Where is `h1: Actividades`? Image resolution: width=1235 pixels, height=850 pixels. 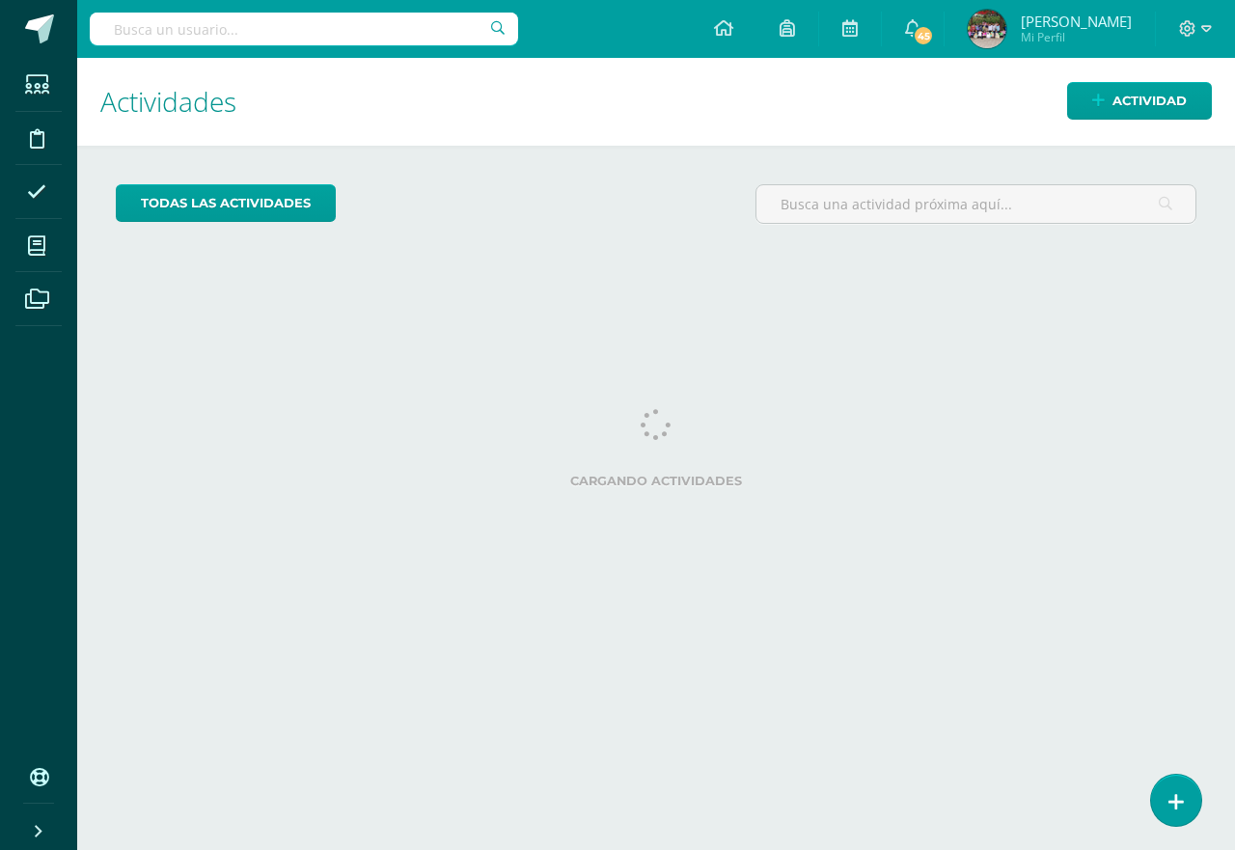 h1: Actividades is located at coordinates (656, 101).